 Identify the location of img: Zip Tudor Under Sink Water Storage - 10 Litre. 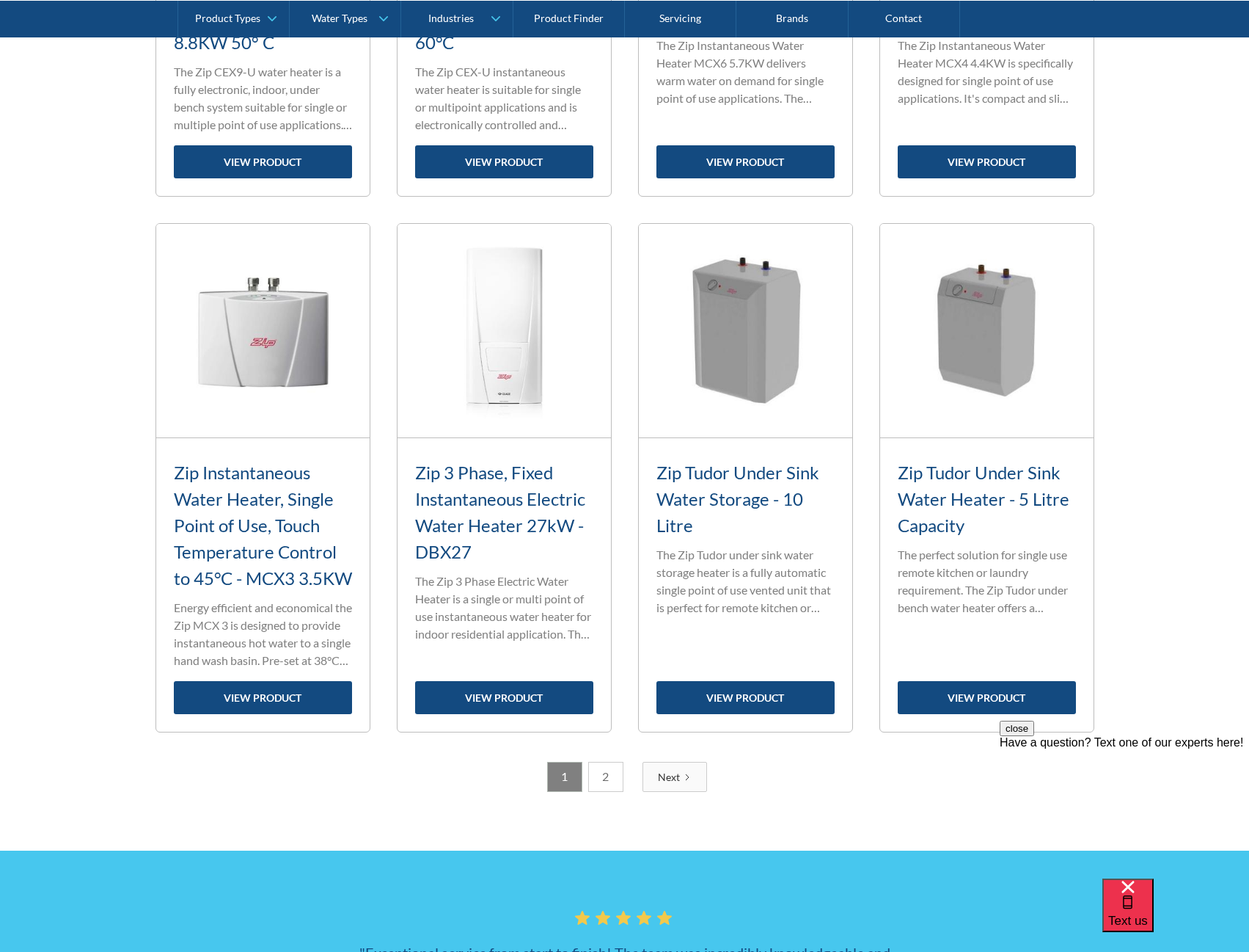
(746, 330).